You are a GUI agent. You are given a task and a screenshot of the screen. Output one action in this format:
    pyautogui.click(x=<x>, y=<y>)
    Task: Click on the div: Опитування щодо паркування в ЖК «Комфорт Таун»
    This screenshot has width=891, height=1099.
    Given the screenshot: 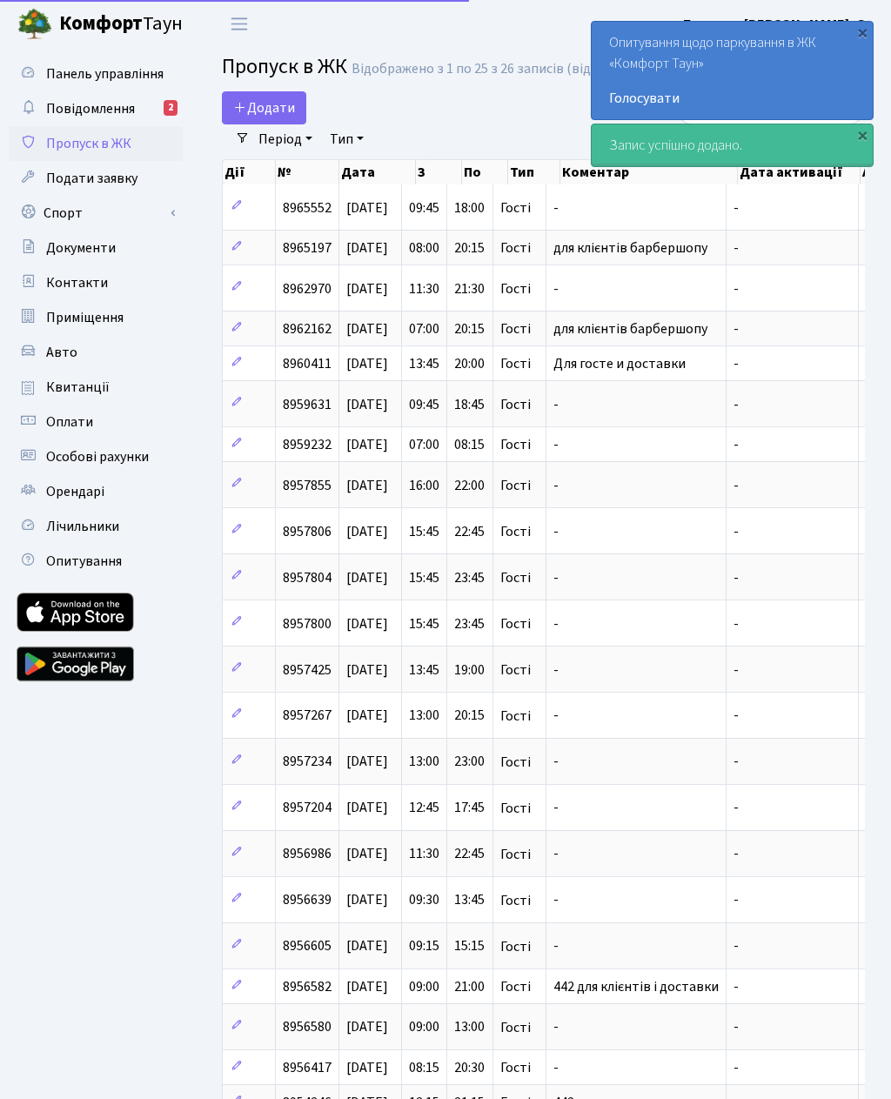 What is the action you would take?
    pyautogui.click(x=732, y=70)
    